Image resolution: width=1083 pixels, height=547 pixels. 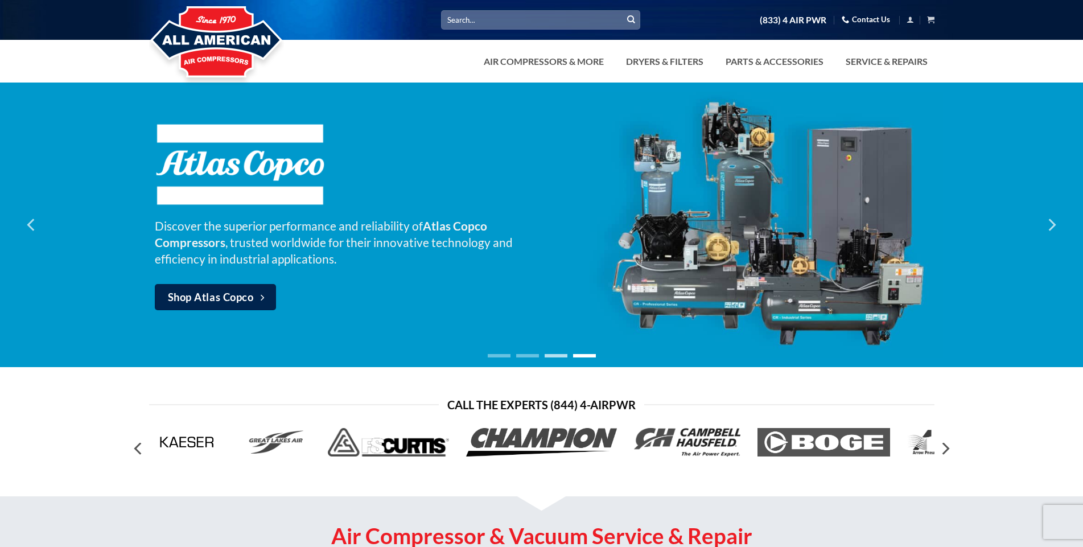 I want to click on strong: Atlas Copco Compressors, so click(x=321, y=234).